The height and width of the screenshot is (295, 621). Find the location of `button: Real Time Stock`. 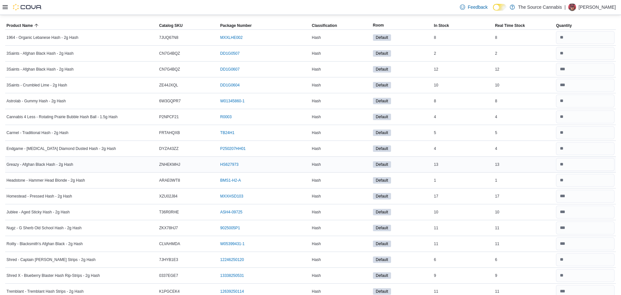

button: Real Time Stock is located at coordinates (524, 26).